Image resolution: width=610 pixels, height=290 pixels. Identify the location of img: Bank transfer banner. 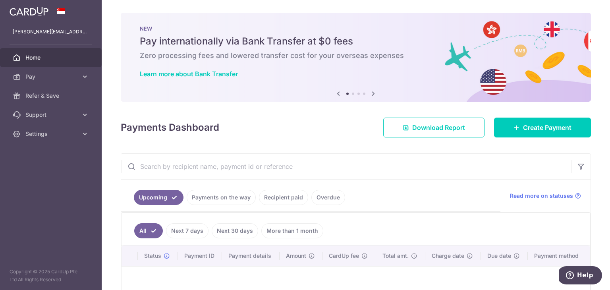
(356, 57).